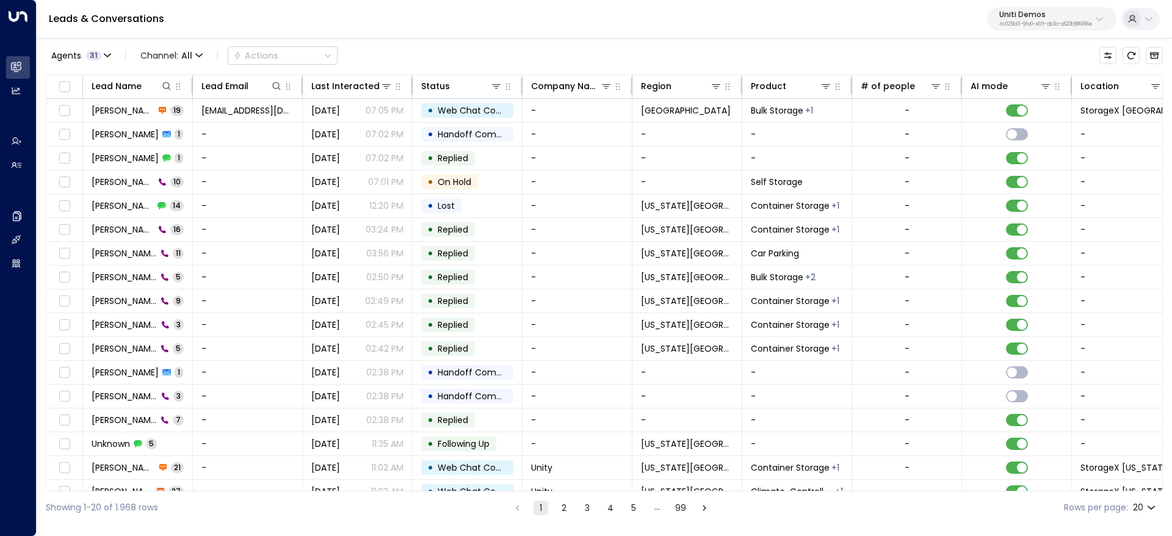 The width and height of the screenshot is (1172, 536). Describe the element at coordinates (461, 86) in the screenshot. I see `div: Status` at that location.